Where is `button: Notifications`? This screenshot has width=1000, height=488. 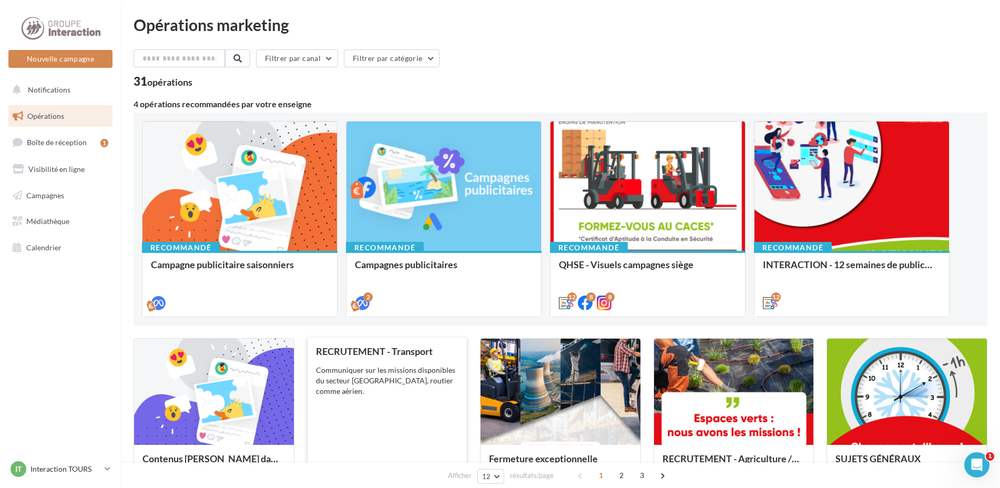
button: Notifications is located at coordinates (58, 90).